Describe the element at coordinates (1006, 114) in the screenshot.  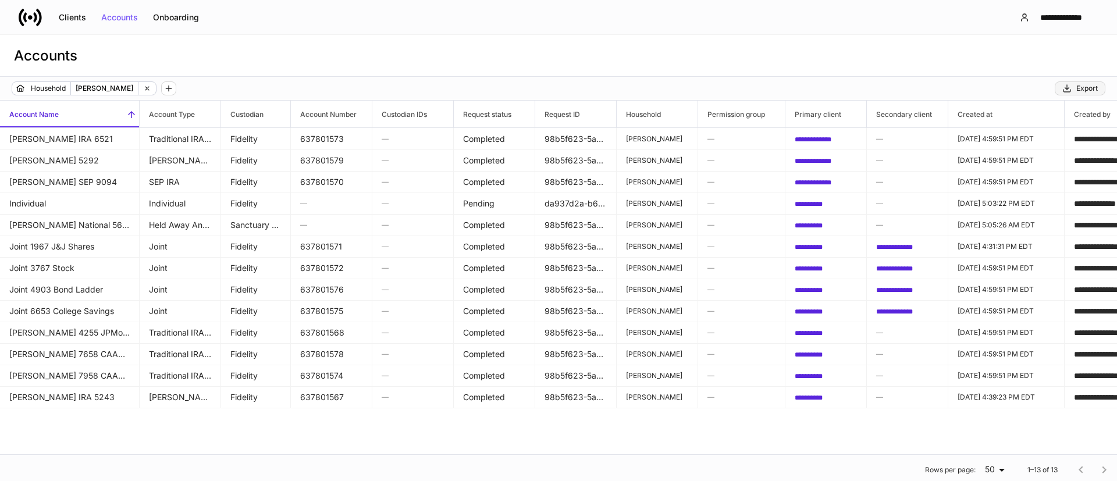
I see `span: Created at` at that location.